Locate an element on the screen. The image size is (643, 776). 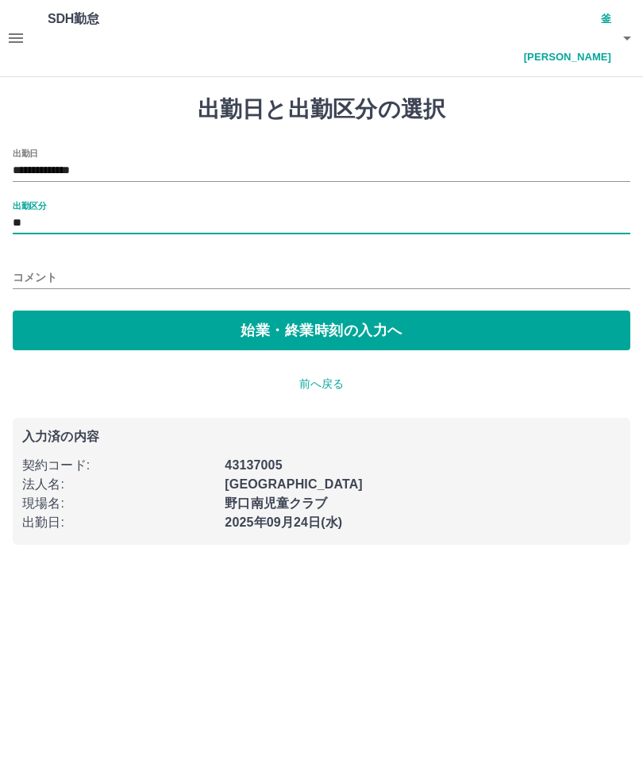
h1: 出勤日と出勤区分の選択 is located at coordinates (322, 110).